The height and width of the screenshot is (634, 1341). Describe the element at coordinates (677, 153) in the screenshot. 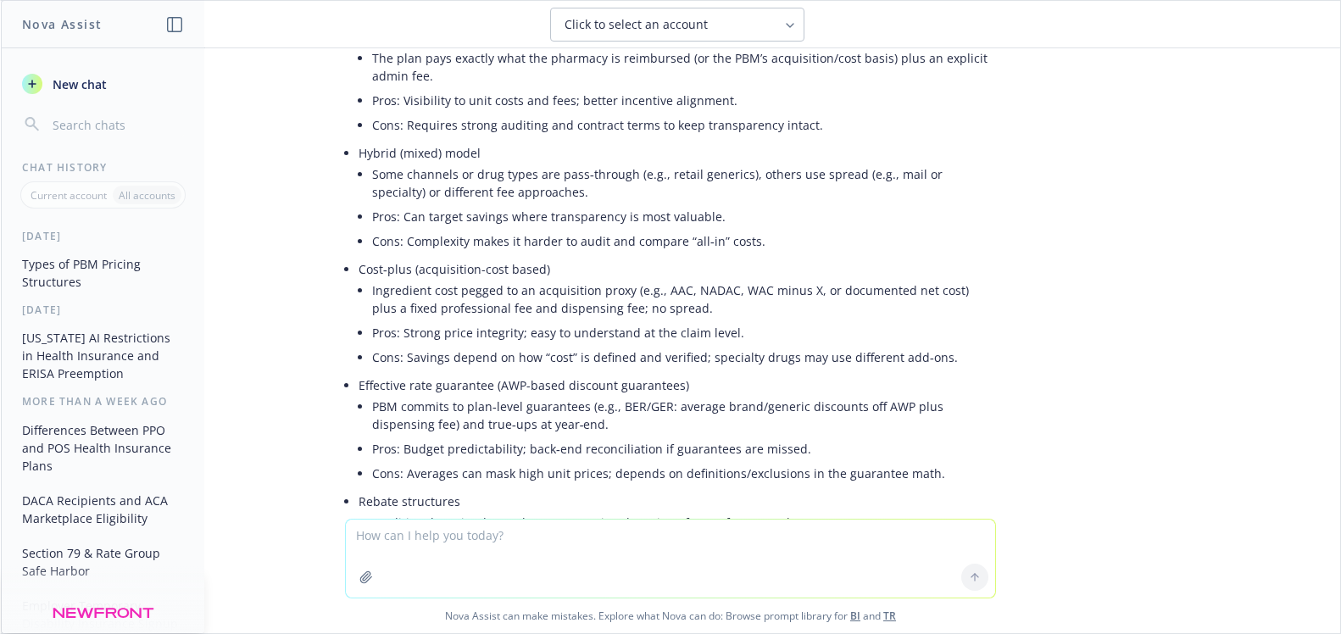

I see `p: Hybrid (mixed) model` at that location.